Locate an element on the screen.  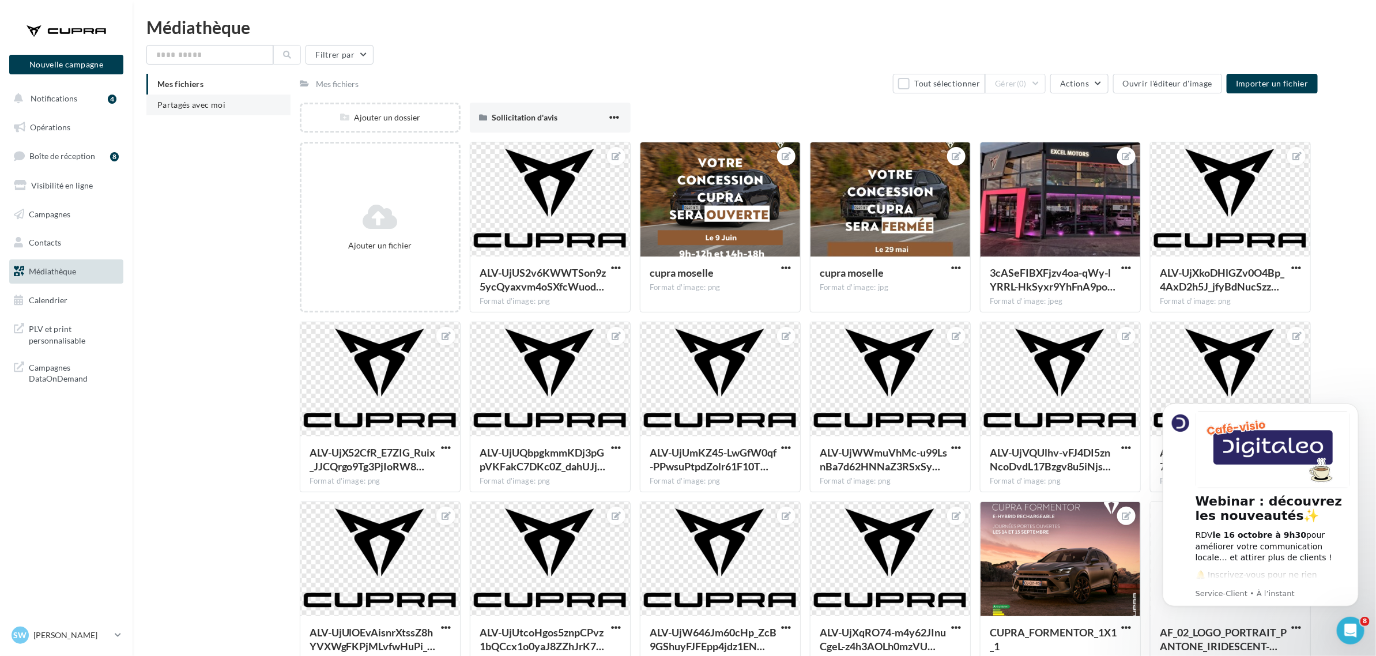
button: Filtrer par is located at coordinates (340, 55).